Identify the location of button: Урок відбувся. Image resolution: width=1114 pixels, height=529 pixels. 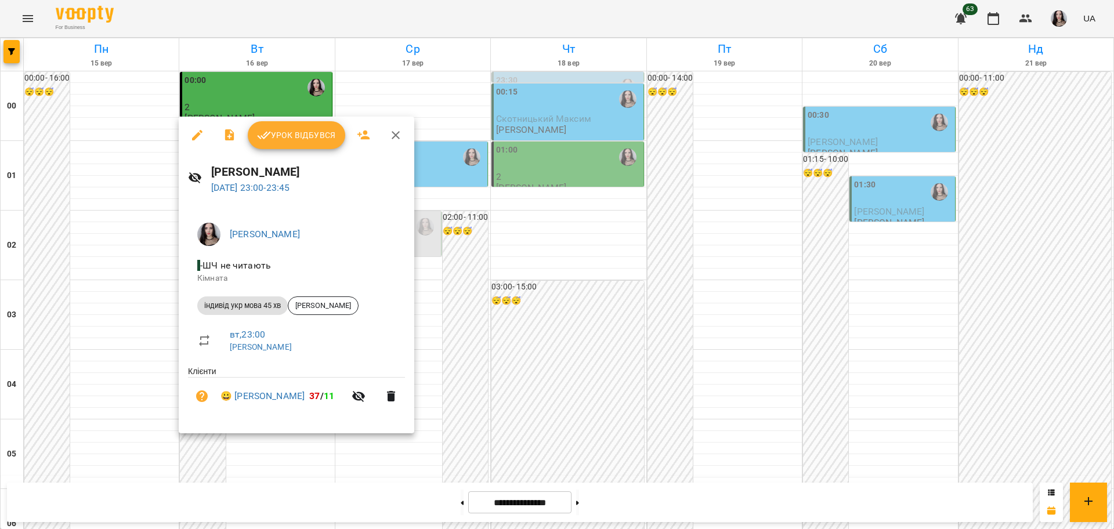
(297, 135).